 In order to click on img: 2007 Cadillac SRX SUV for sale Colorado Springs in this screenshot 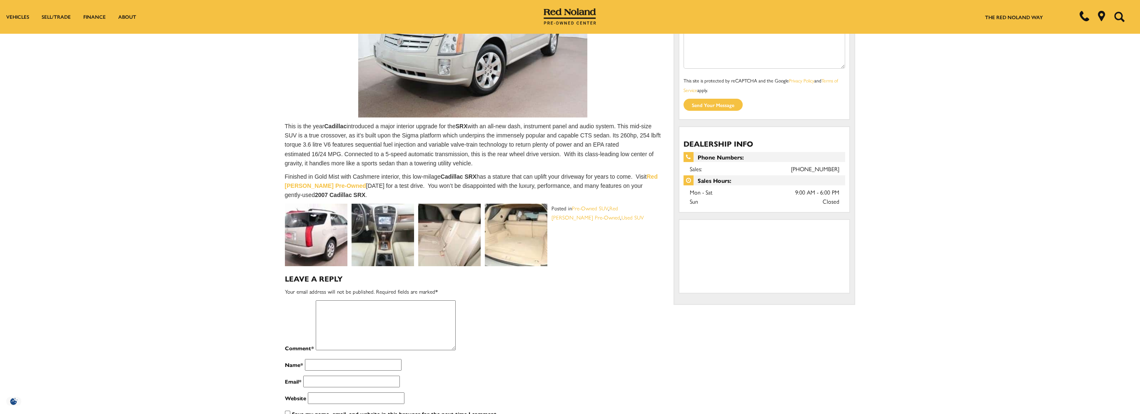, I will do `click(316, 235)`.